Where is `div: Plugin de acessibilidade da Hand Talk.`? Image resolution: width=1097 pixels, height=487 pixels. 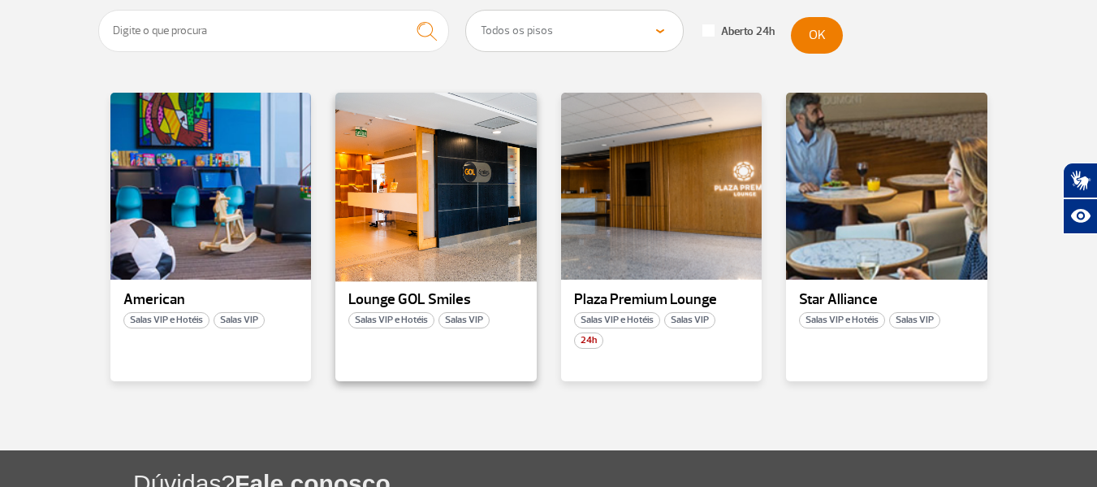 div: Plugin de acessibilidade da Hand Talk. is located at coordinates (1080, 198).